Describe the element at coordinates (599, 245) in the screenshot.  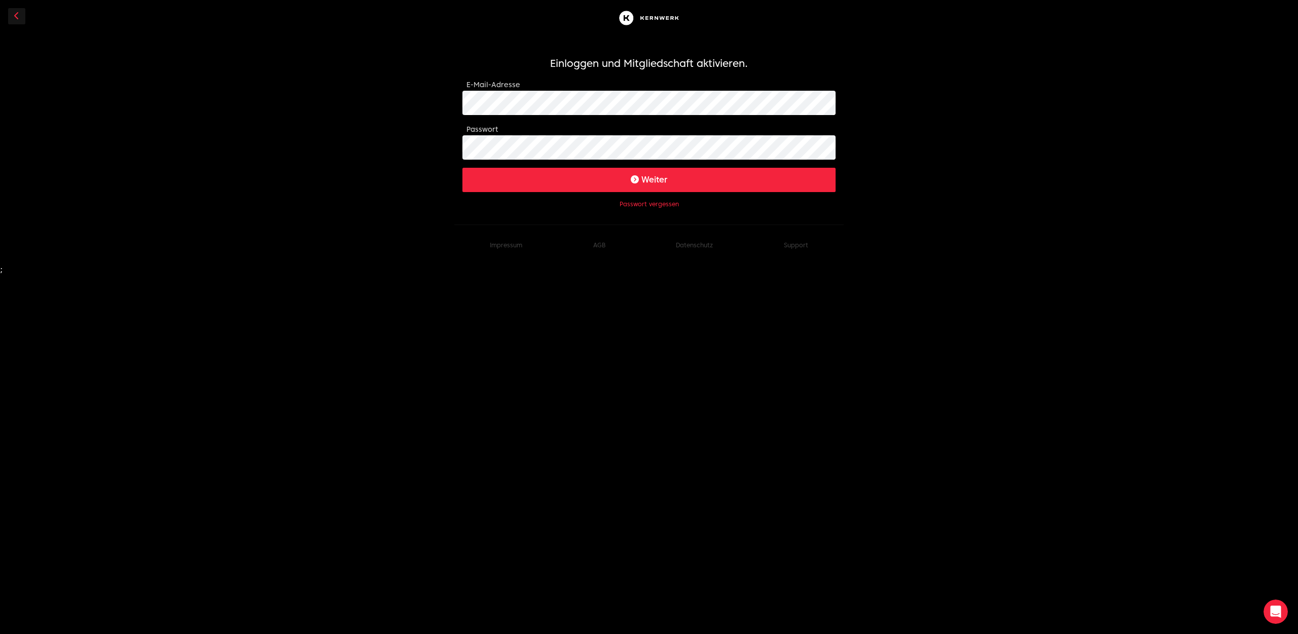
I see `a: AGB` at that location.